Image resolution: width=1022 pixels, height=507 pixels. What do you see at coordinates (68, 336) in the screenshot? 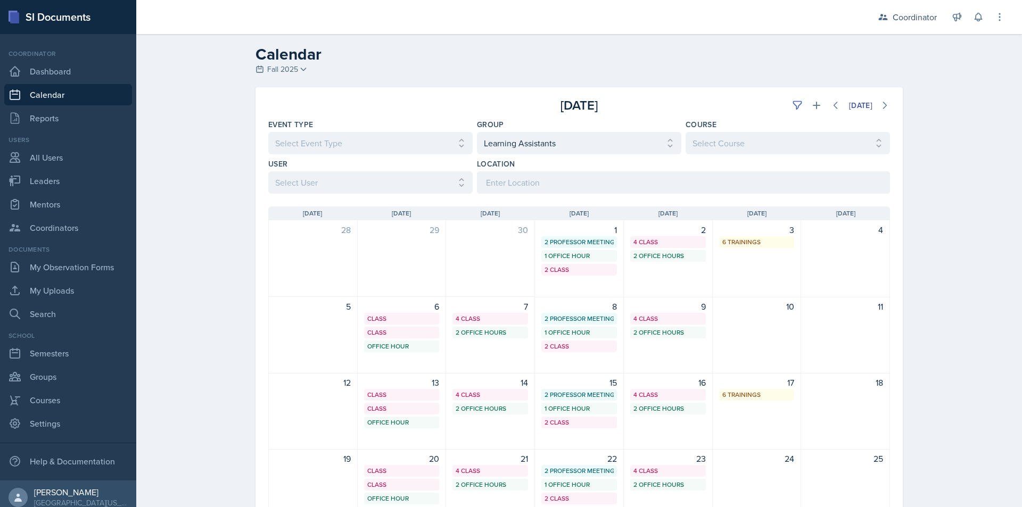
I see `div: School` at bounding box center [68, 336].